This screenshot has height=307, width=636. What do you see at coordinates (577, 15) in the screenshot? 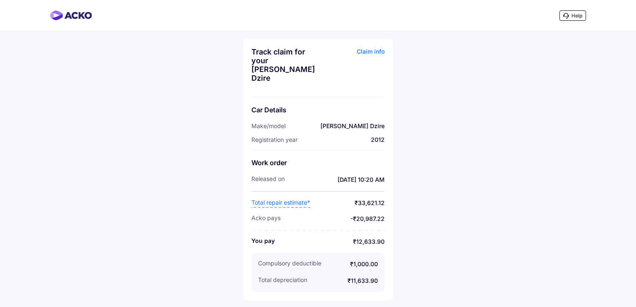
I see `span: Help` at bounding box center [577, 15].